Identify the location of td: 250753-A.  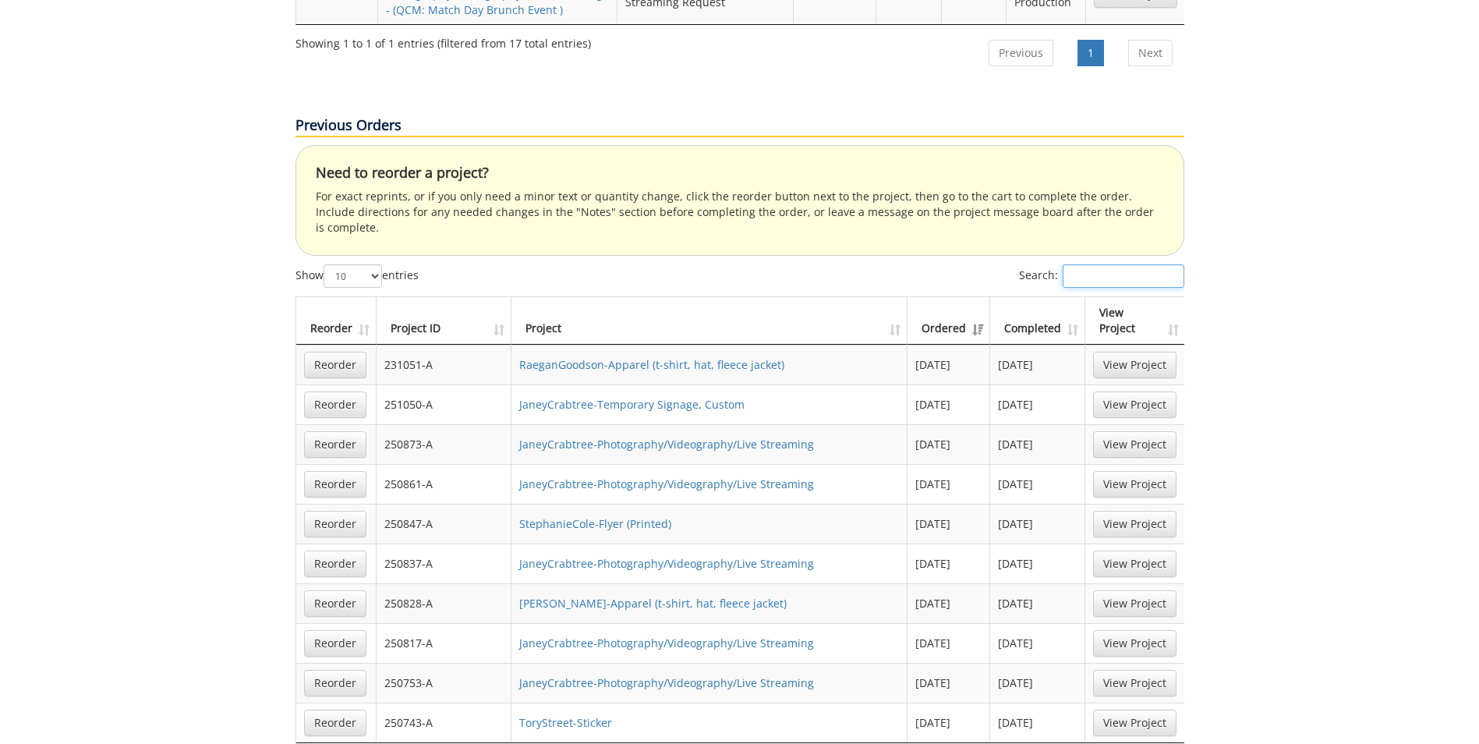
(444, 682).